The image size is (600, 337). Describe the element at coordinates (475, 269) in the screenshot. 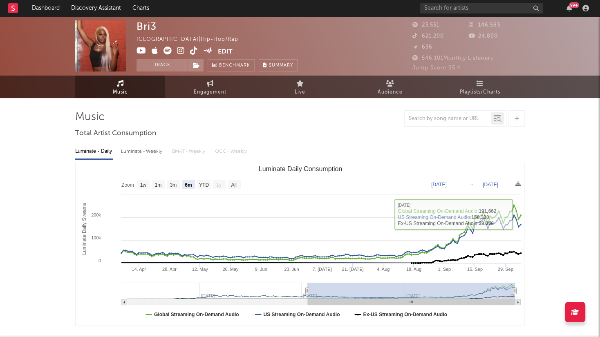

I see `text: 15. Sep` at that location.